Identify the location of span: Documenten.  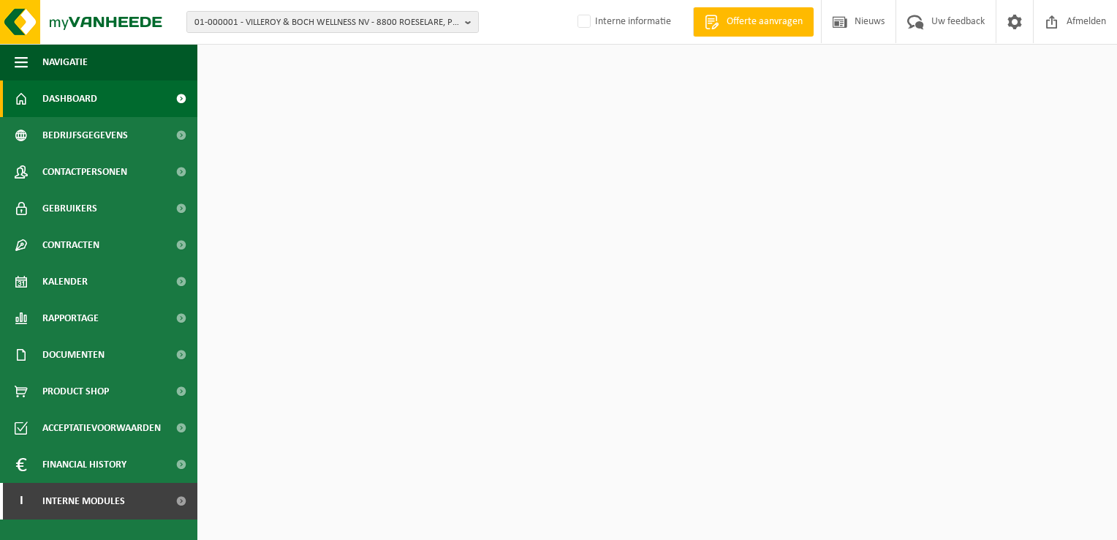
(73, 355).